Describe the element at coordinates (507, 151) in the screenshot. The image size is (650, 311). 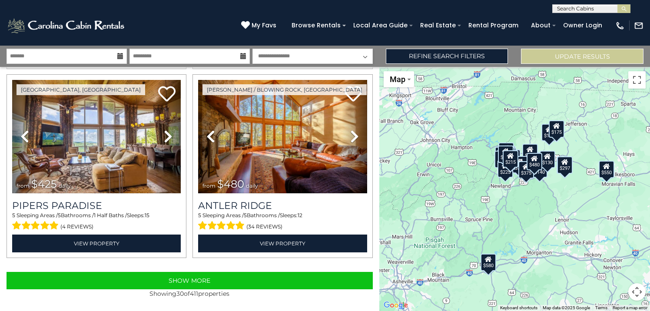
I see `div: $125` at that location.